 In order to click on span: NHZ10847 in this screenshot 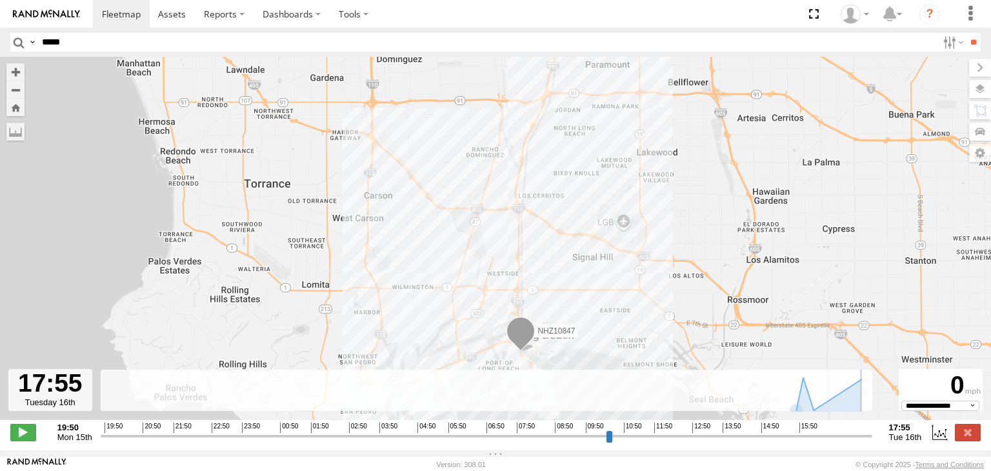, I will do `click(556, 331)`.